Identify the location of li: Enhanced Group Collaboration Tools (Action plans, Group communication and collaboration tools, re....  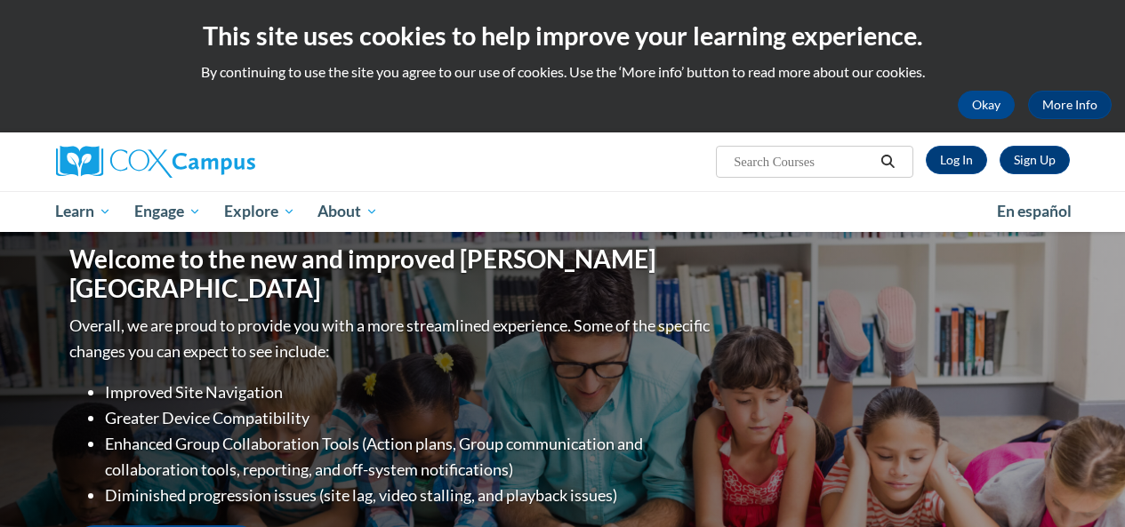
(409, 457).